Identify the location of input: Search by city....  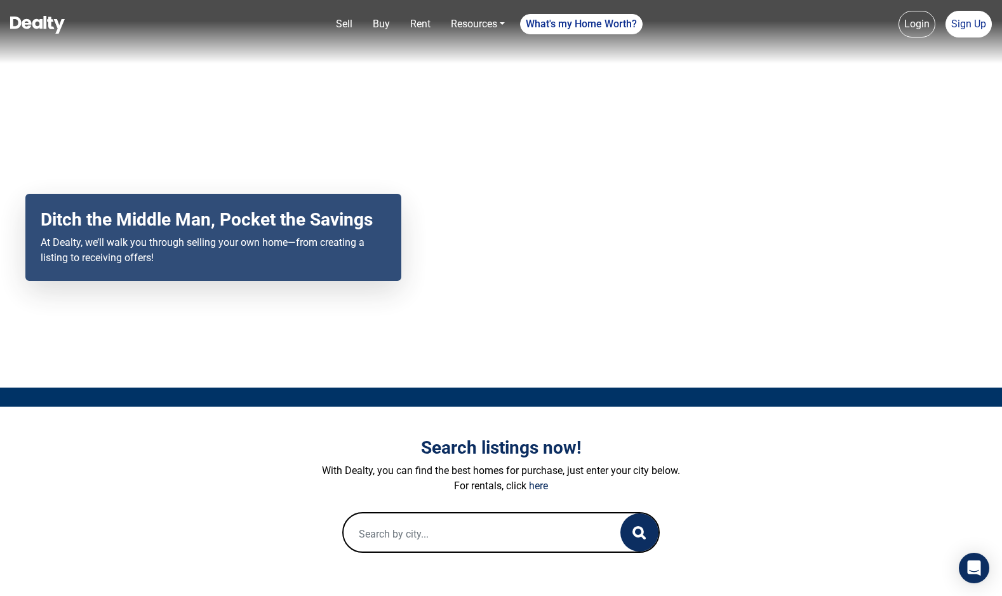
(469, 533).